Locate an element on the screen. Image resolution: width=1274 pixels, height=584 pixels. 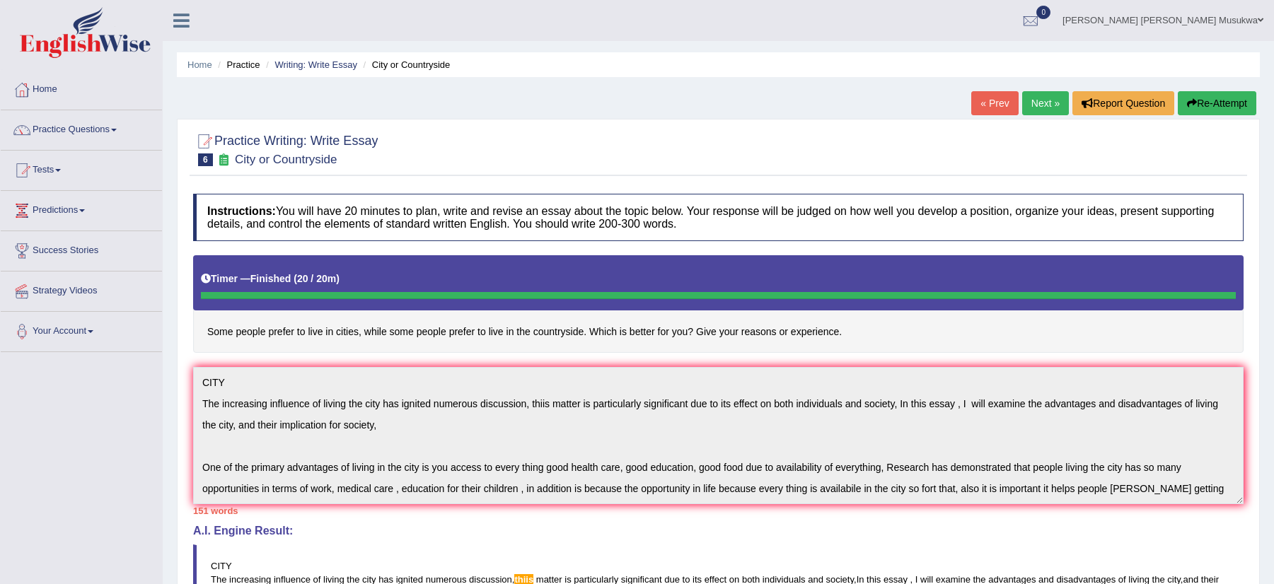
a: Success Stories is located at coordinates (81, 249).